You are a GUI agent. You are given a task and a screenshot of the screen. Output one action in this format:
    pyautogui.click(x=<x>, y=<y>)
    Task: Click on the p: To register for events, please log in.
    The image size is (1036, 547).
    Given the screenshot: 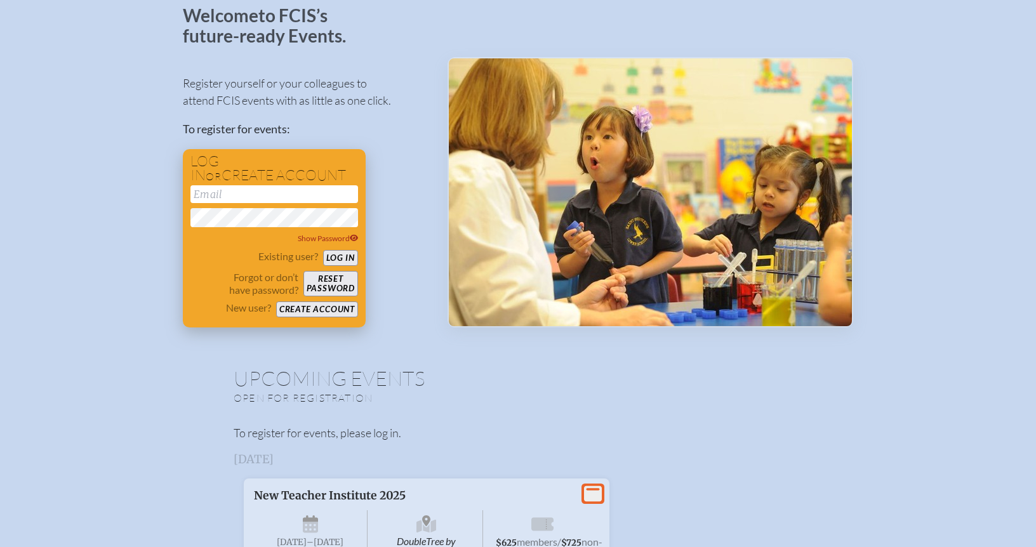 What is the action you would take?
    pyautogui.click(x=518, y=433)
    